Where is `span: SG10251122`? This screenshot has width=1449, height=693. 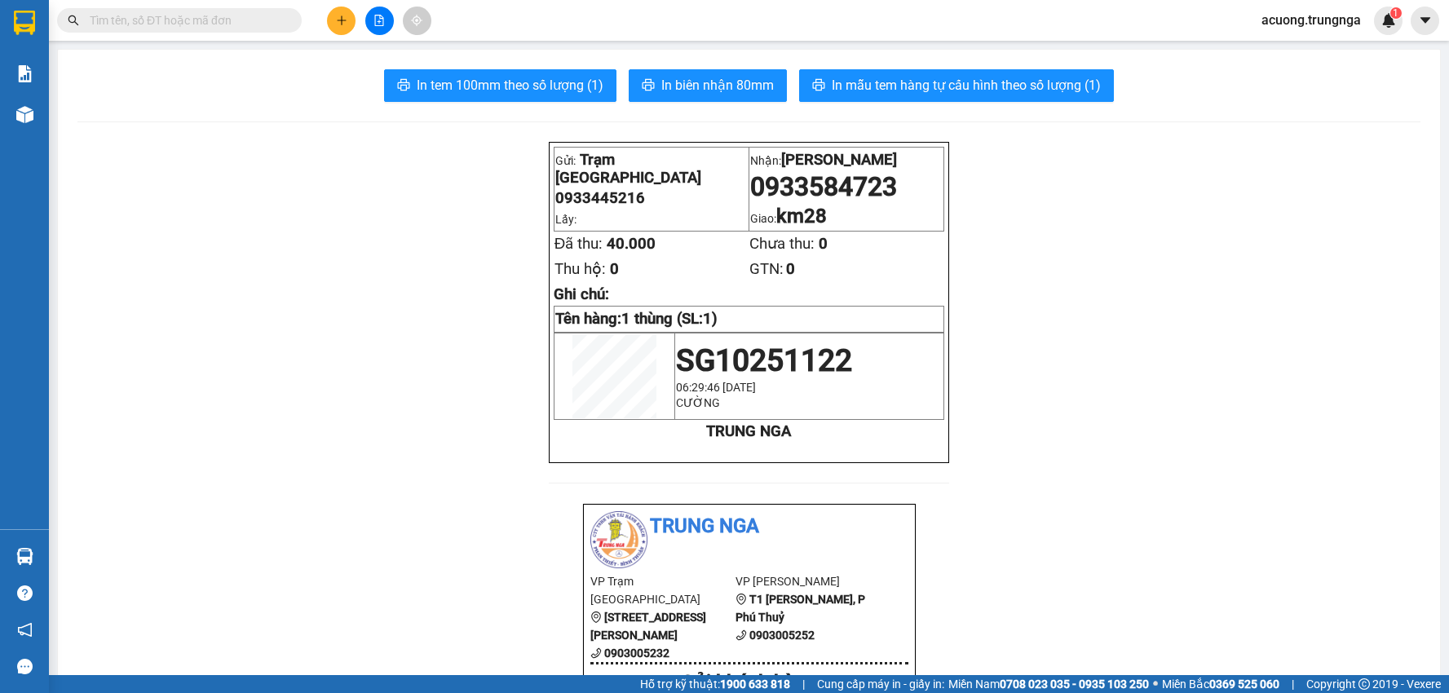
span: SG10251122 is located at coordinates (764, 360).